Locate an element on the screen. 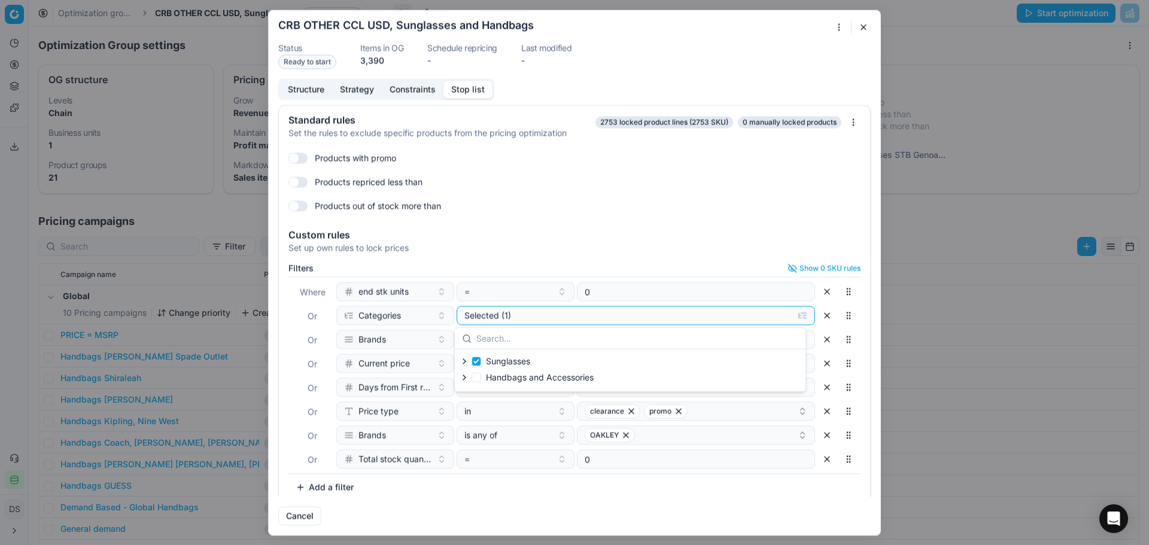 The image size is (1149, 545). span: promo is located at coordinates (660, 411).